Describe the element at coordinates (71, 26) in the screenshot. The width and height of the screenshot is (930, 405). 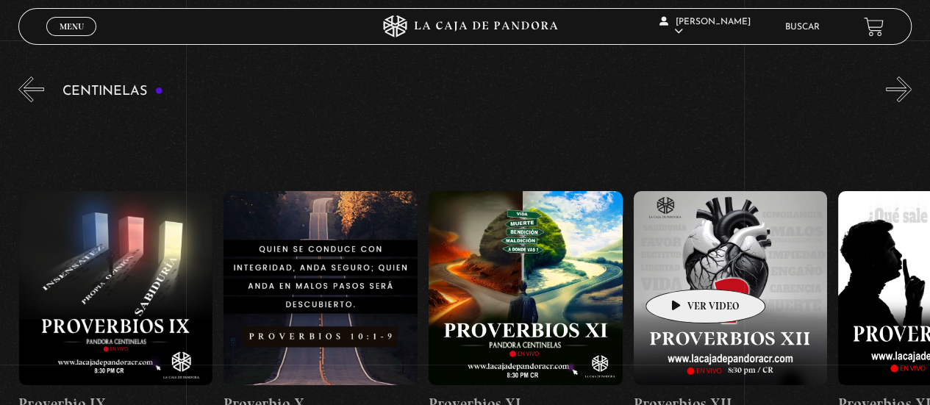
I see `span: Menu` at that location.